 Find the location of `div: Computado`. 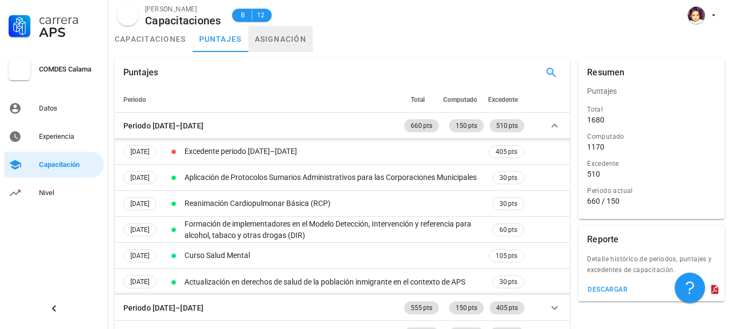

div: Computado is located at coordinates (652, 136).